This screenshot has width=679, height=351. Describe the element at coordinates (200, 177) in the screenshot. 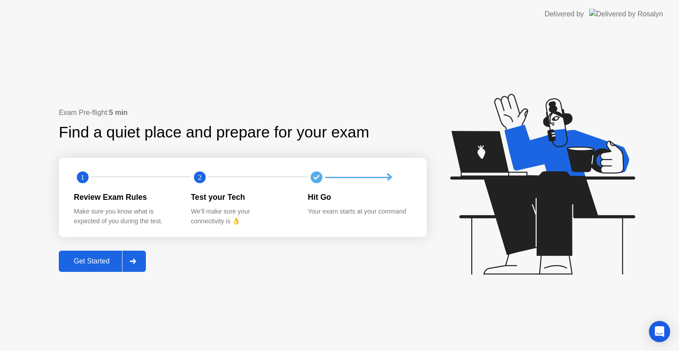

I see `text: 2` at that location.